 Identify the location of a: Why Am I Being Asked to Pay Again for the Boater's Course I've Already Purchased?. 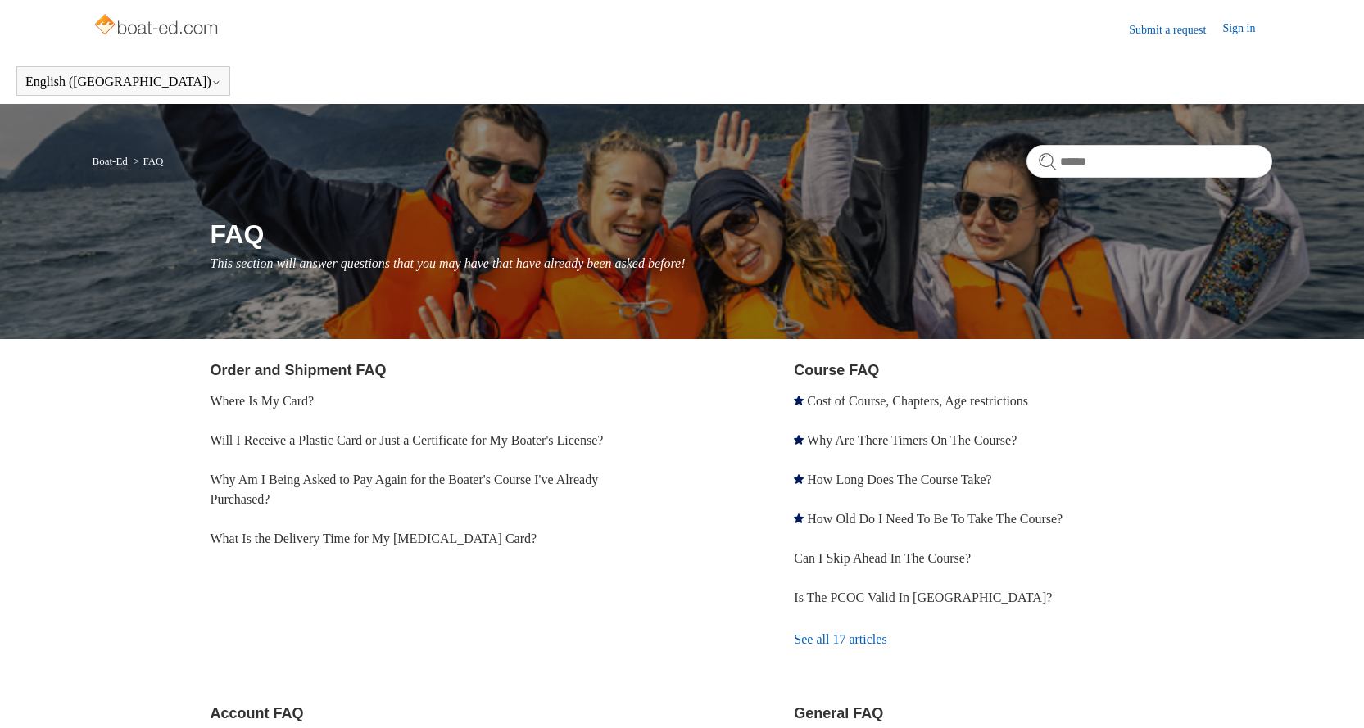
(405, 489).